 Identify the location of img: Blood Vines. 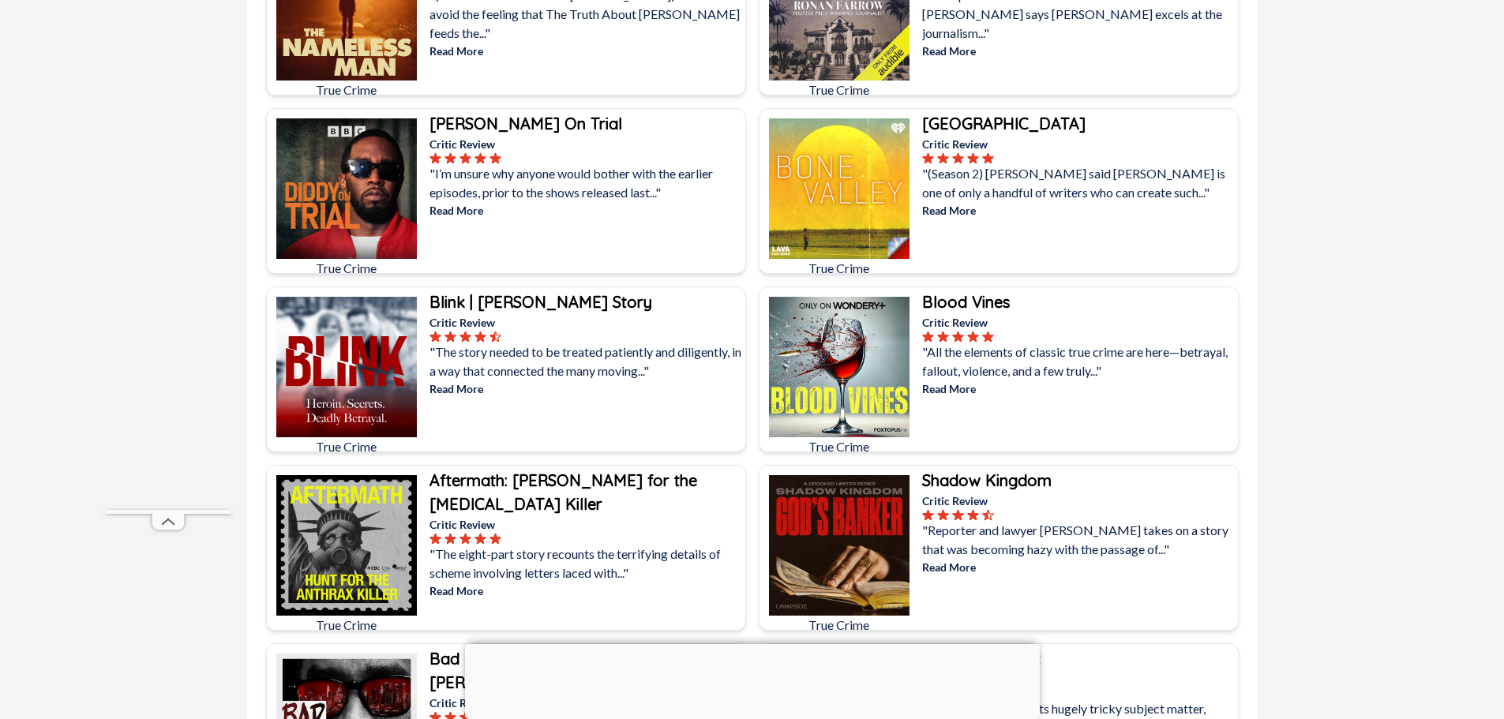
(839, 367).